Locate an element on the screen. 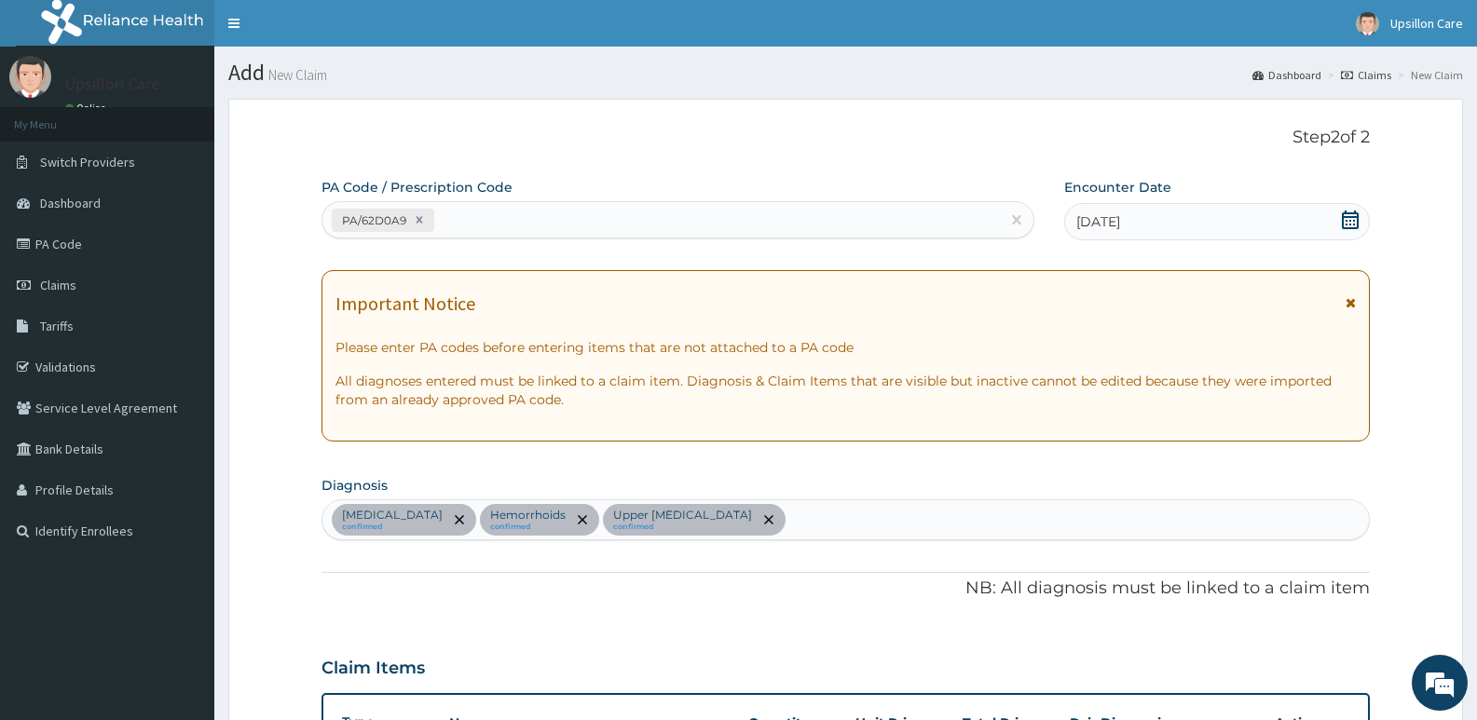 This screenshot has width=1477, height=720. label: Encounter Date is located at coordinates (1117, 187).